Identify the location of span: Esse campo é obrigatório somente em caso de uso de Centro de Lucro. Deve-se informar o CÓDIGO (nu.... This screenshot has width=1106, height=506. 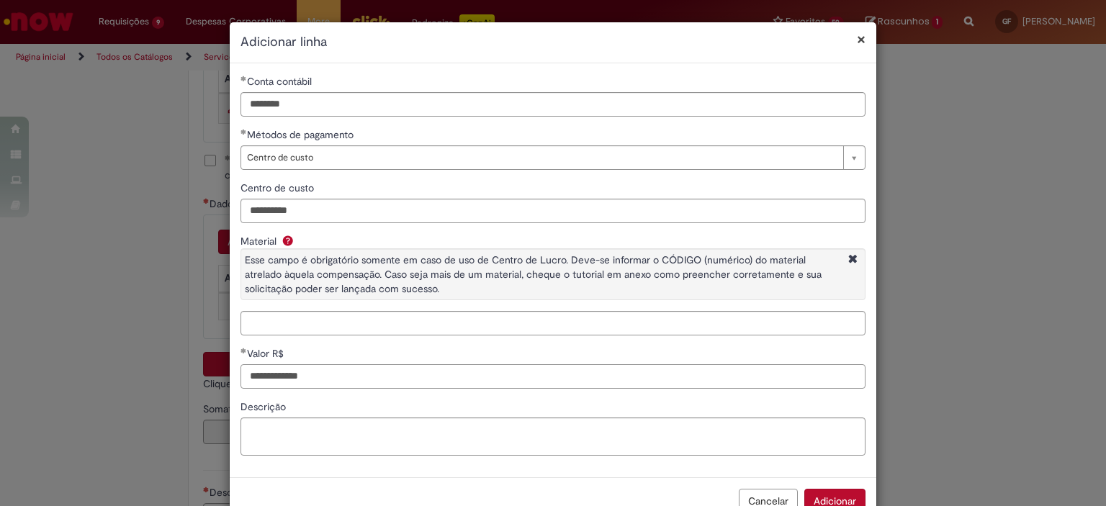
(533, 274).